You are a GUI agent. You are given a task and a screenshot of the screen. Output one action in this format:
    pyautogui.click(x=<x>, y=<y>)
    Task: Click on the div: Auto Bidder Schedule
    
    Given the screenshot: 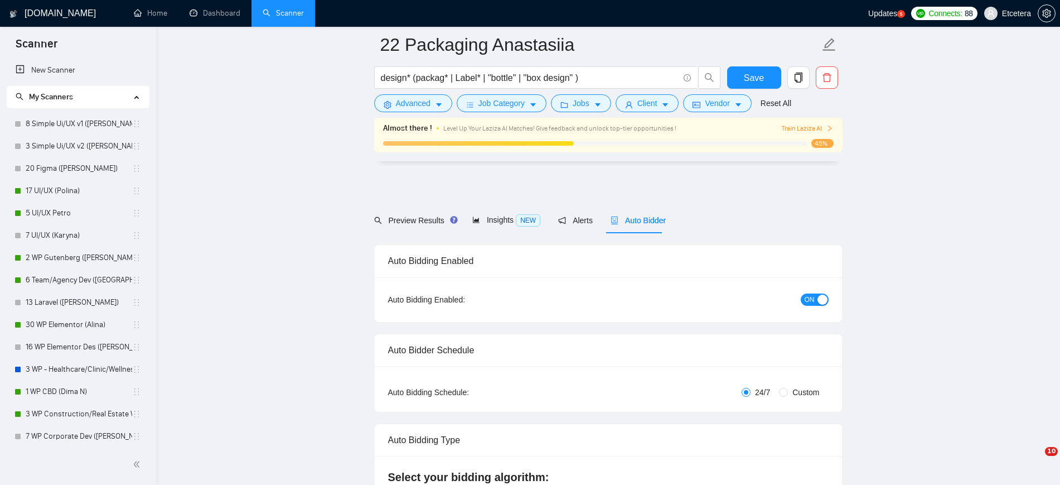 What is the action you would take?
    pyautogui.click(x=608, y=350)
    